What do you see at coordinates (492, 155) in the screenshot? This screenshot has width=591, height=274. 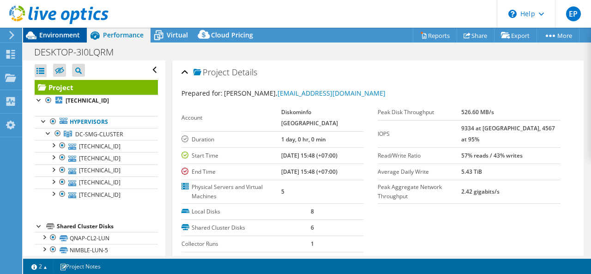 I see `b: 57% reads / 43% writes` at bounding box center [492, 155].